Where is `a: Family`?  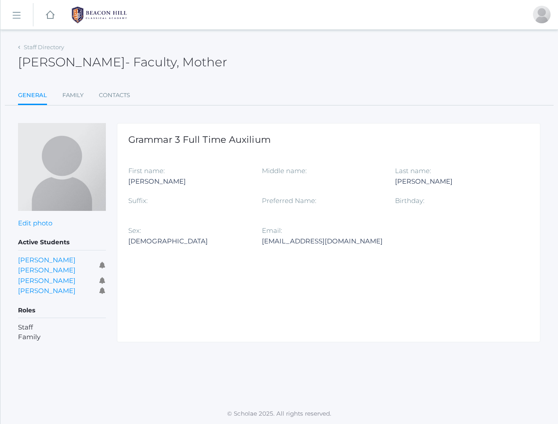
a: Family is located at coordinates (73, 95).